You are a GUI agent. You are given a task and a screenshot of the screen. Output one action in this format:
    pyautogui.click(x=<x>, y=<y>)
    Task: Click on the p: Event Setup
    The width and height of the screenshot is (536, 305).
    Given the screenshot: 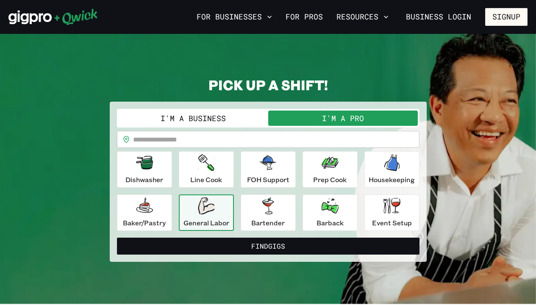 What is the action you would take?
    pyautogui.click(x=392, y=223)
    